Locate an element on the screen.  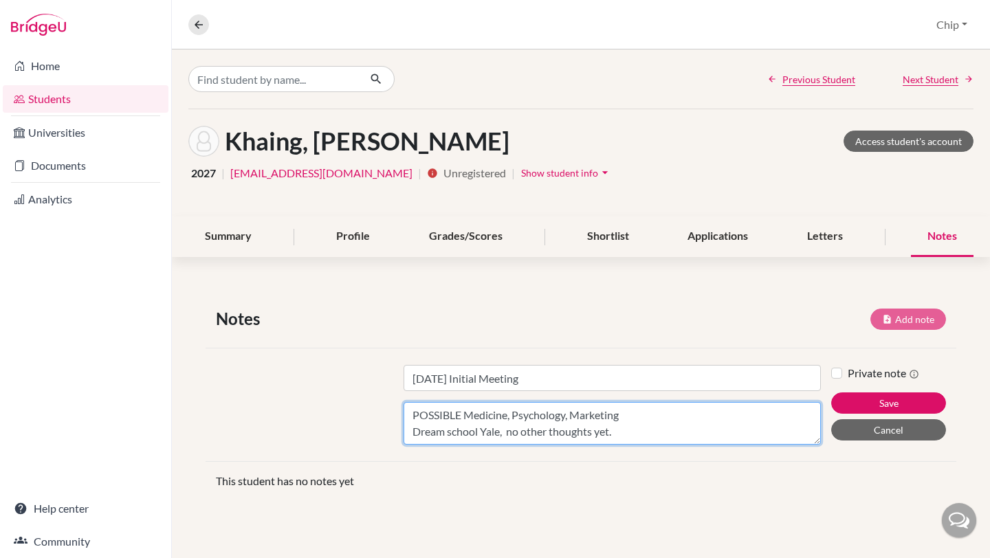
div: This student has no notes yet is located at coordinates (581, 481).